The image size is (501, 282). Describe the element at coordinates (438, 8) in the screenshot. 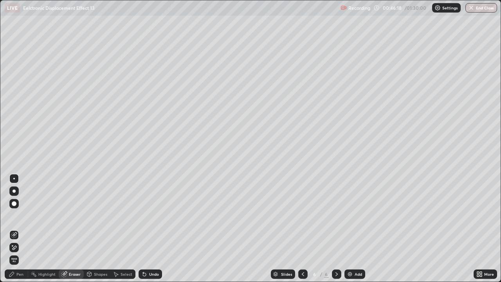

I see `img: class-settings-icons` at that location.